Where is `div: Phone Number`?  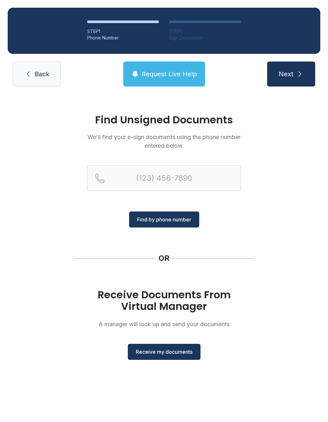 div: Phone Number is located at coordinates (123, 38).